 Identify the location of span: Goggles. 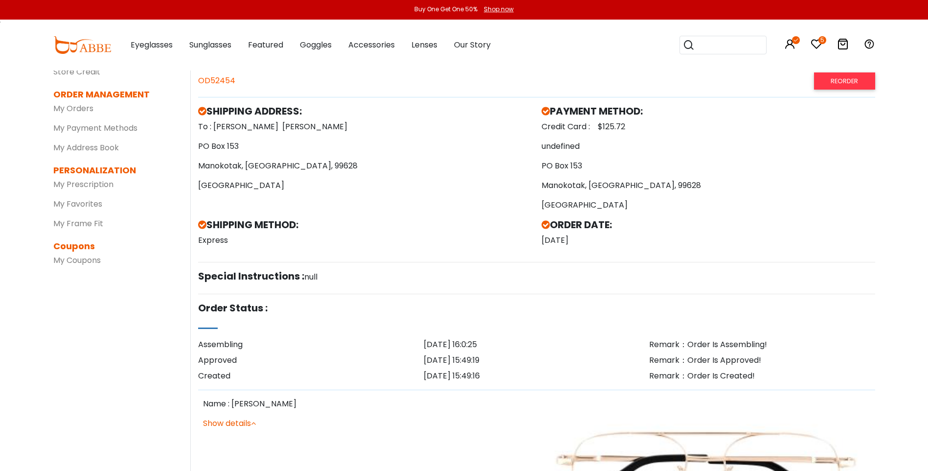
(316, 45).